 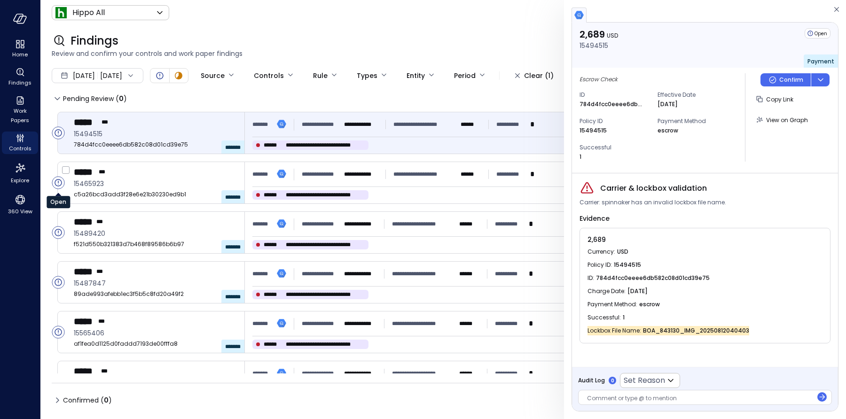 I want to click on span: Work Papers, so click(x=20, y=116).